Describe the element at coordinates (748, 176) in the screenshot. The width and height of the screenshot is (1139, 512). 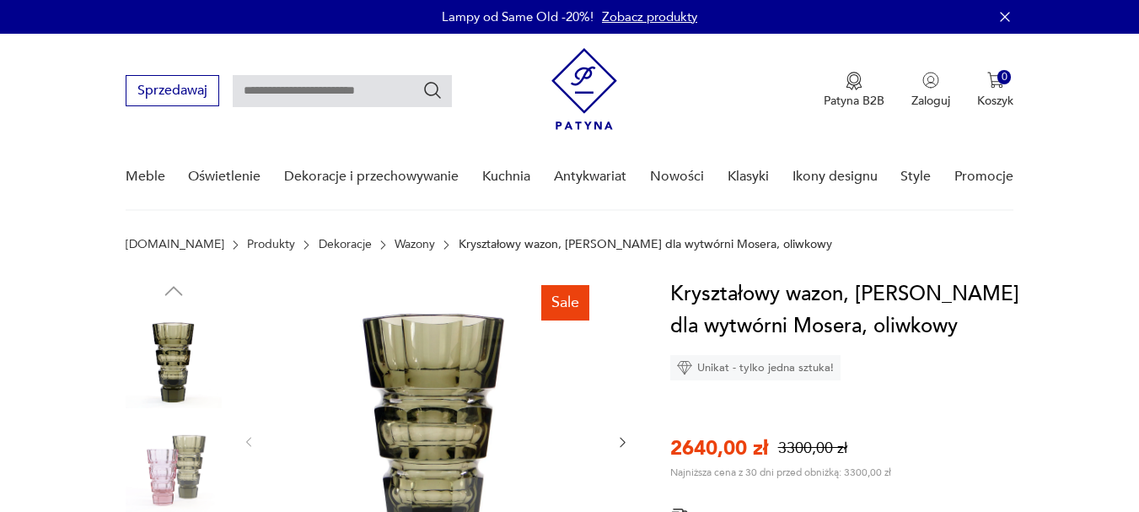
I see `a: Klasyki` at that location.